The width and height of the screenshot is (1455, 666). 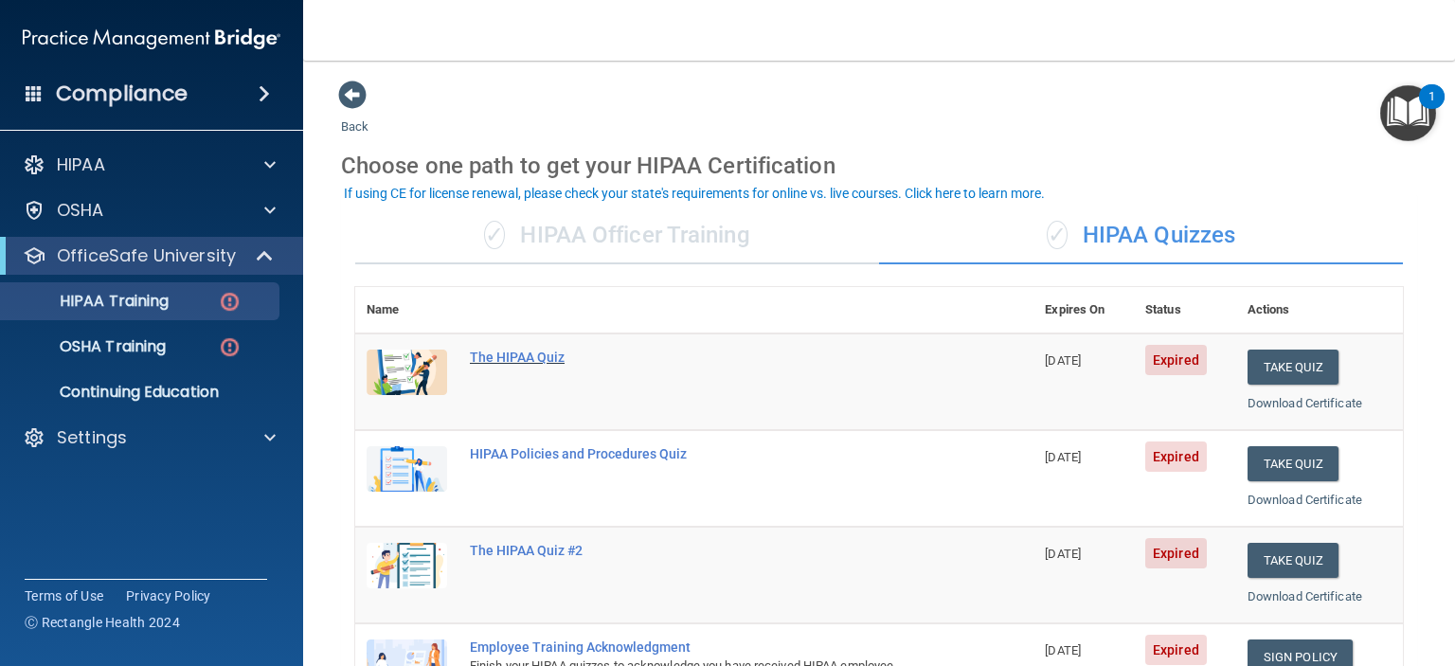 What do you see at coordinates (63, 596) in the screenshot?
I see `a: Terms of Use` at bounding box center [63, 596].